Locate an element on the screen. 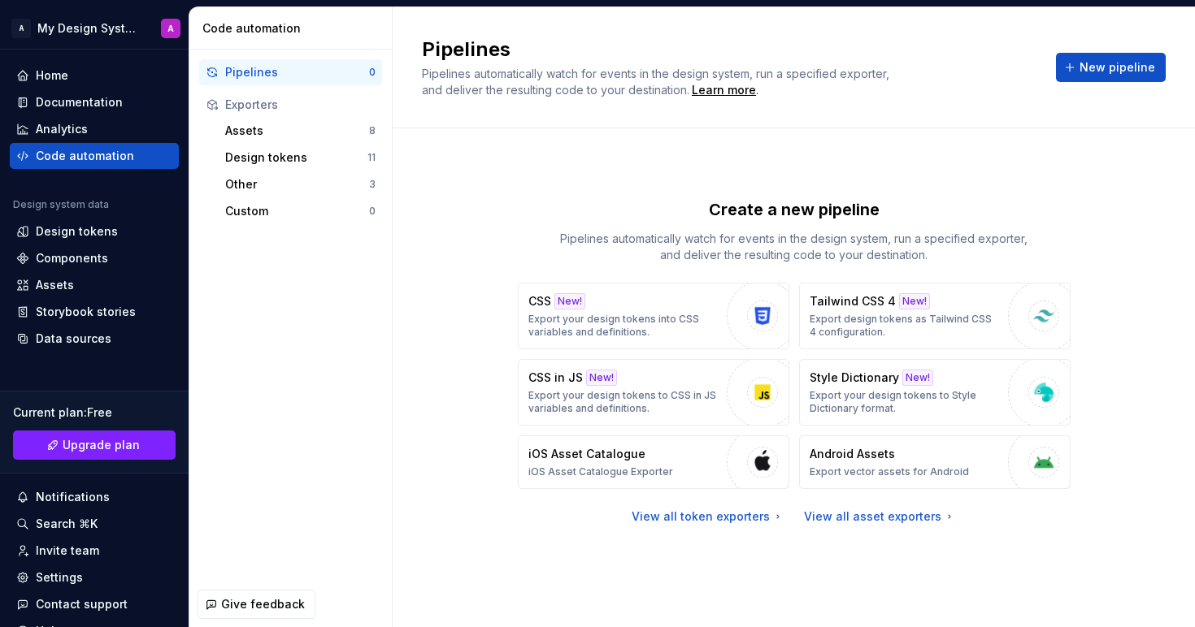 This screenshot has width=1195, height=627. div: Data sources is located at coordinates (73, 339).